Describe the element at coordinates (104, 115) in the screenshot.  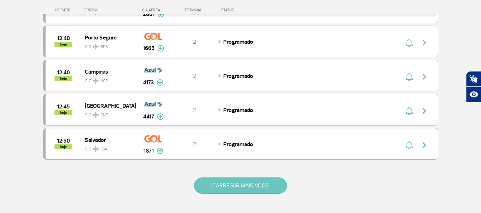
I see `span: CNF` at that location.